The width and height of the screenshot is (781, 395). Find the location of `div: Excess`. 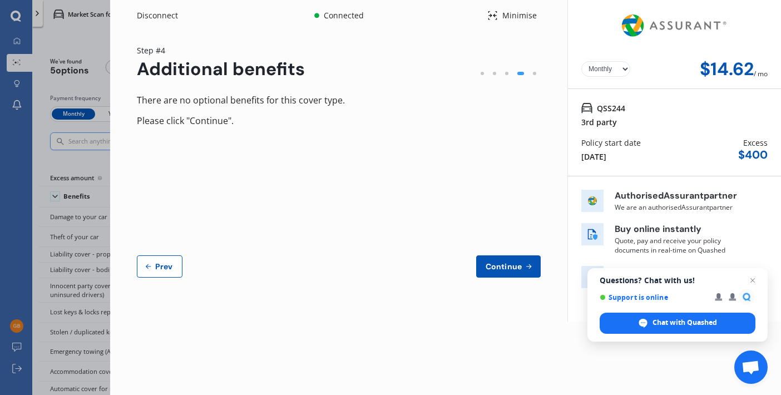

div: Excess is located at coordinates (755, 142).